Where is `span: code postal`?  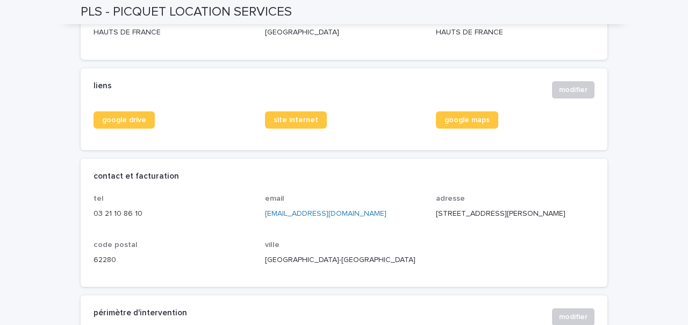 span: code postal is located at coordinates (116, 245).